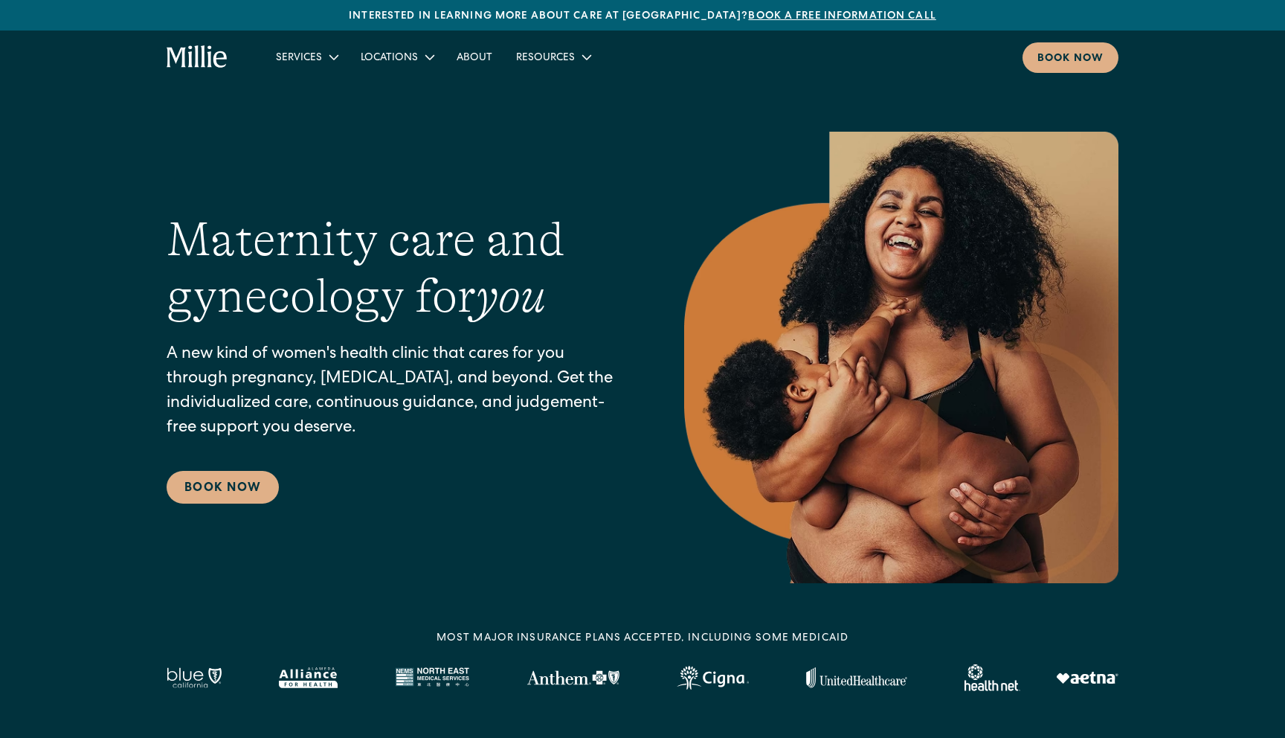  What do you see at coordinates (197, 57) in the screenshot?
I see `a: home` at bounding box center [197, 57].